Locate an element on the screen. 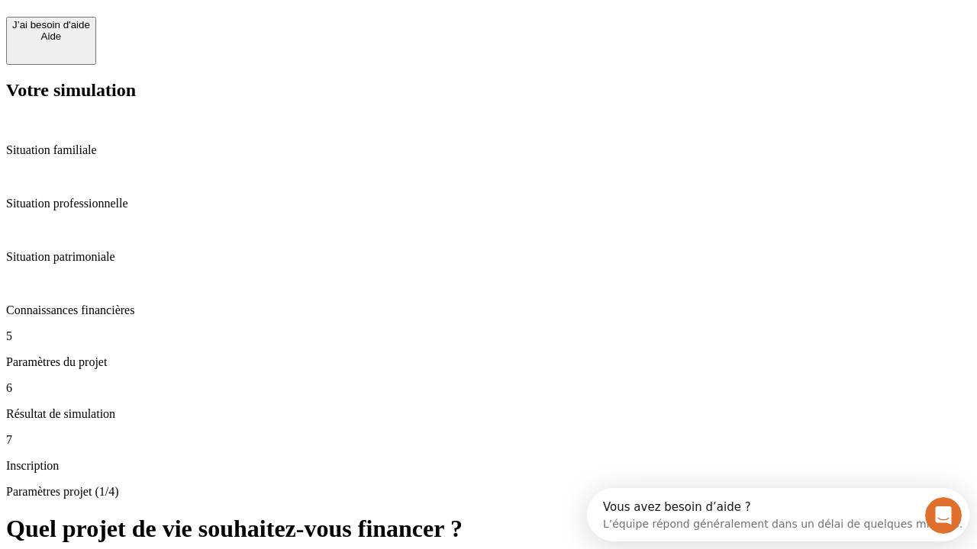 The height and width of the screenshot is (549, 977). div: L’équipe répond généralement dans un délai de quelques minutes. is located at coordinates (195, 33).